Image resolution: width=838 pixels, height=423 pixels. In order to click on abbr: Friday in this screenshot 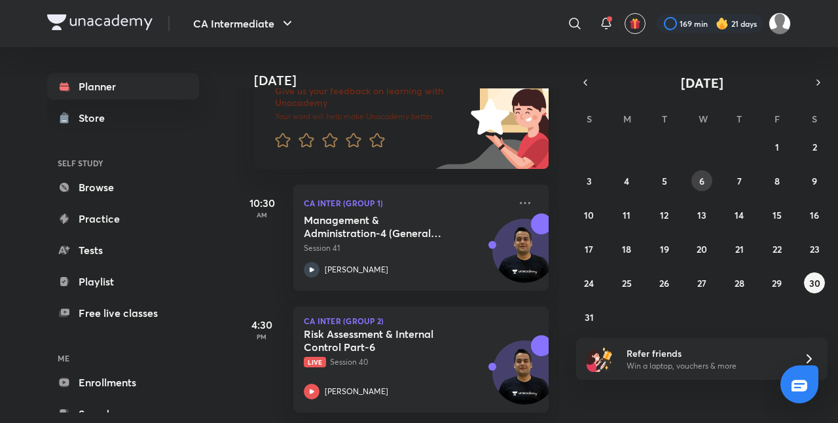, I will do `click(778, 119)`.